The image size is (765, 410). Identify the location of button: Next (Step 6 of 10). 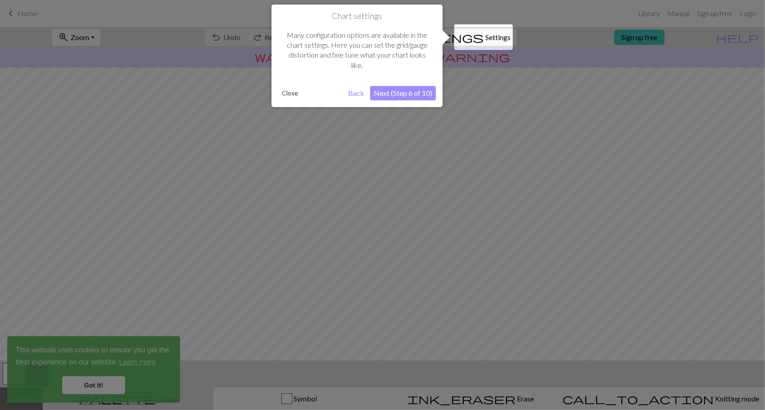
(403, 93).